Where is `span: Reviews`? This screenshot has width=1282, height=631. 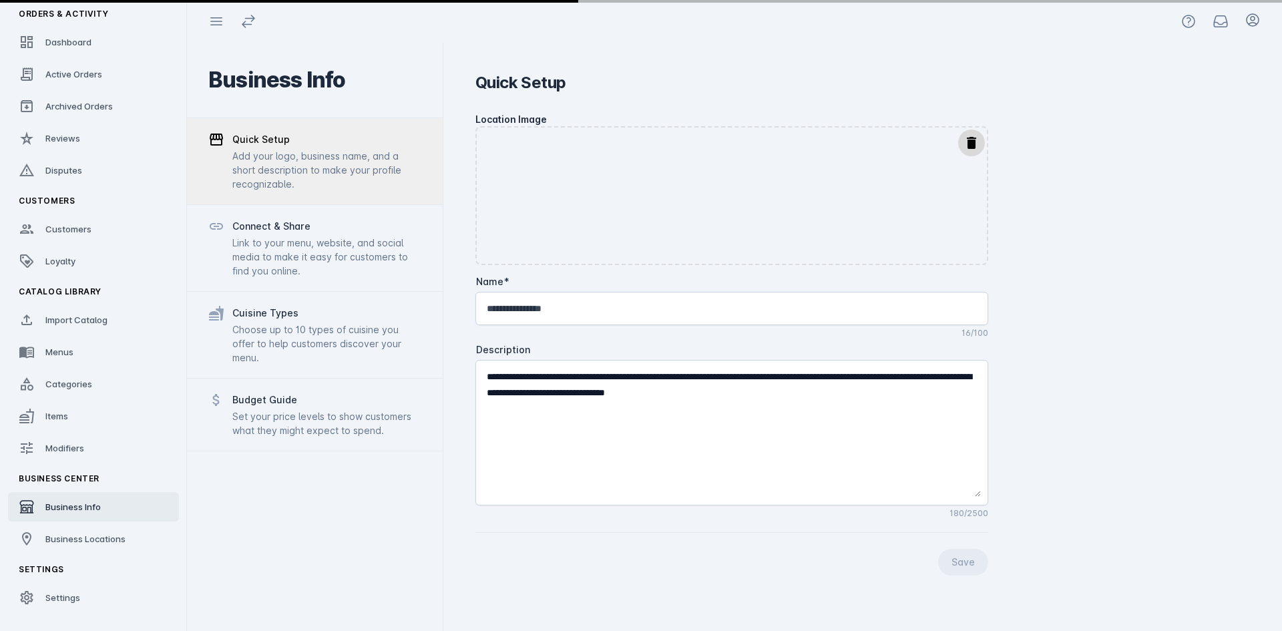
span: Reviews is located at coordinates (63, 138).